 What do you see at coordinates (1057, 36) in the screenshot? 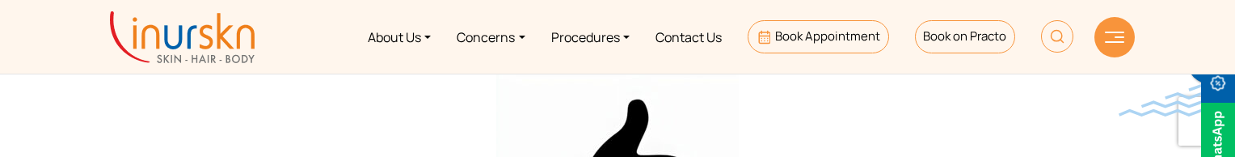
I see `img: HeaderSearch` at bounding box center [1057, 36].